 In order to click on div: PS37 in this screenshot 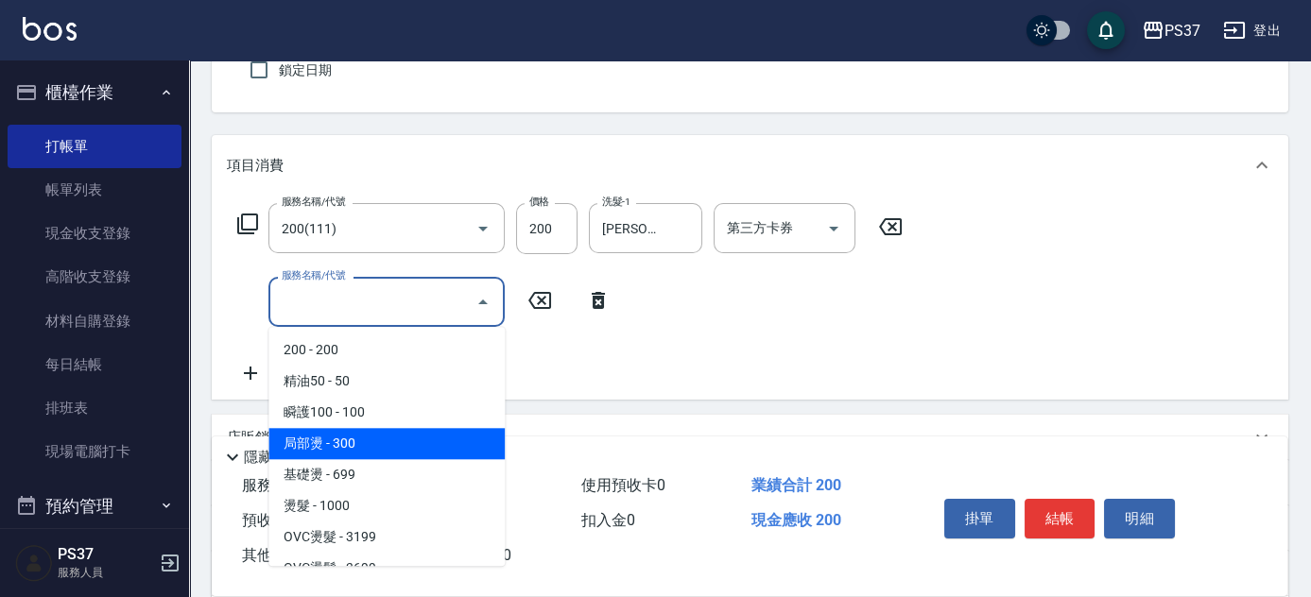, I will do `click(1182, 30)`.